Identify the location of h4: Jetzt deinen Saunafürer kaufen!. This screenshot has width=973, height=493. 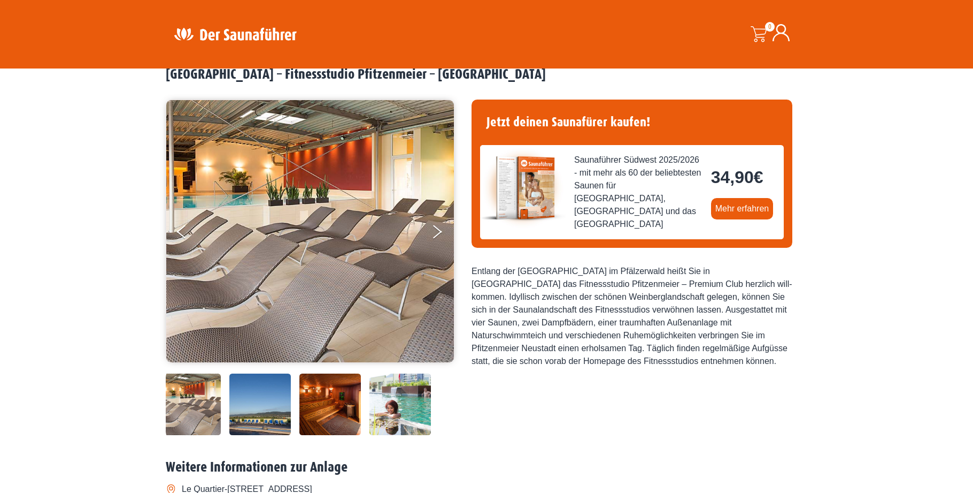
(632, 122).